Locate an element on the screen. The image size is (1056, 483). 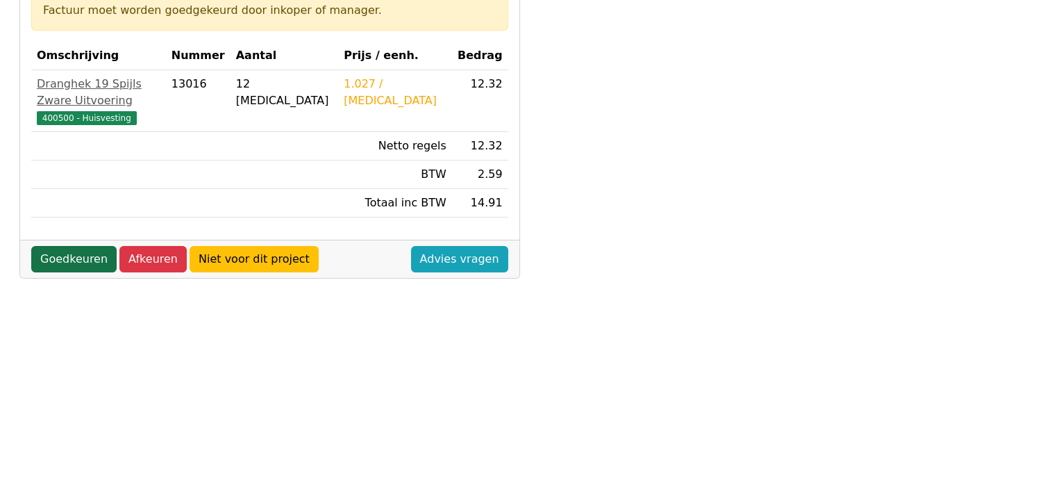
th: Aantal is located at coordinates (284, 56).